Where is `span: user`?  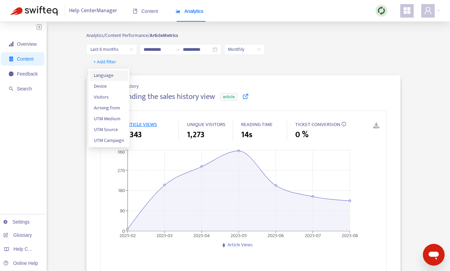 span: user is located at coordinates (428, 10).